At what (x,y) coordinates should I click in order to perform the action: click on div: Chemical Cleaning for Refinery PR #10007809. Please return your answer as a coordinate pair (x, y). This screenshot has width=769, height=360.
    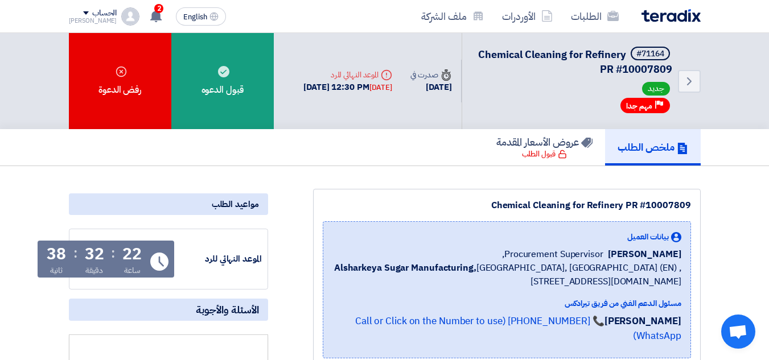
    Looking at the image, I should click on (506, 205).